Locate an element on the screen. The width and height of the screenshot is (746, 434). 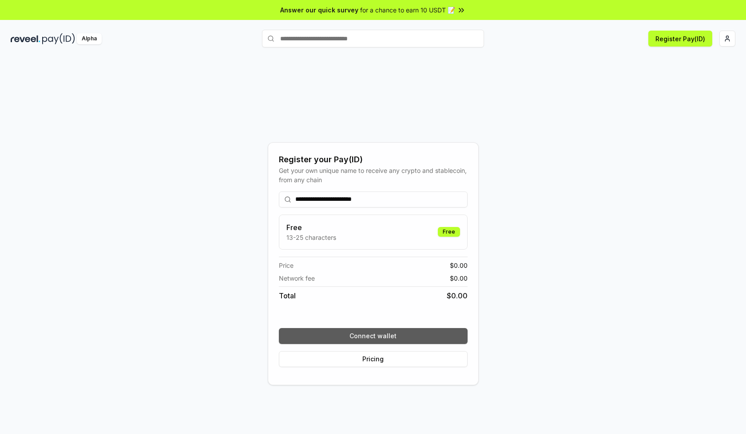
span: Total is located at coordinates (287, 296).